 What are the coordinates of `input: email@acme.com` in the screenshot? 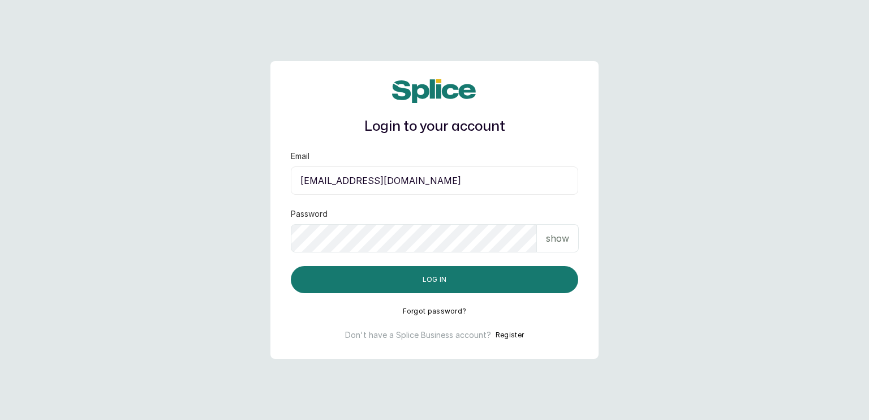 It's located at (434, 180).